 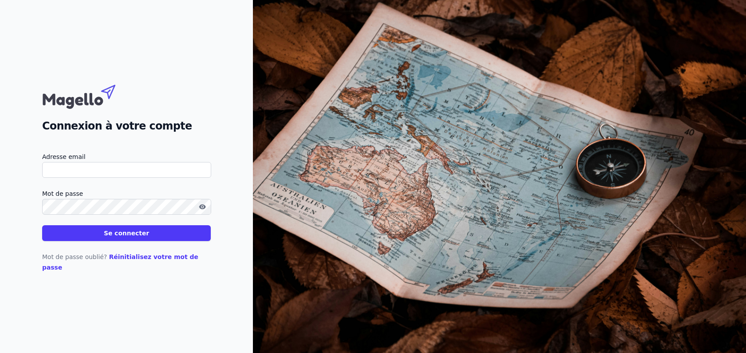 I want to click on a: Réinitialisez votre mot de passe, so click(x=120, y=262).